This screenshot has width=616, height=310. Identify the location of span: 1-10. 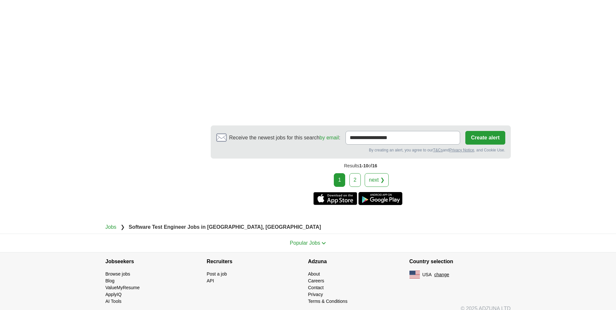
(364, 166).